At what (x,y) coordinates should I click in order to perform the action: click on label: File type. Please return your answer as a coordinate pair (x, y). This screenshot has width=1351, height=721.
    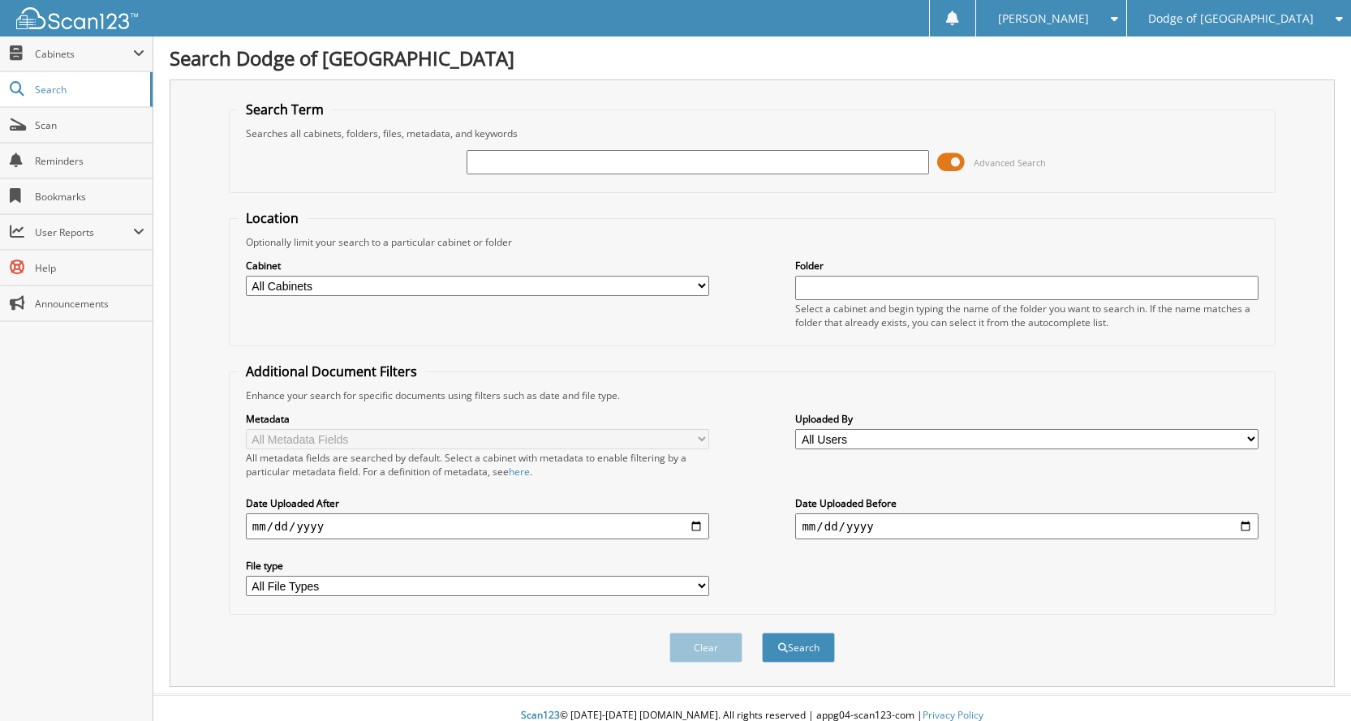
    Looking at the image, I should click on (477, 566).